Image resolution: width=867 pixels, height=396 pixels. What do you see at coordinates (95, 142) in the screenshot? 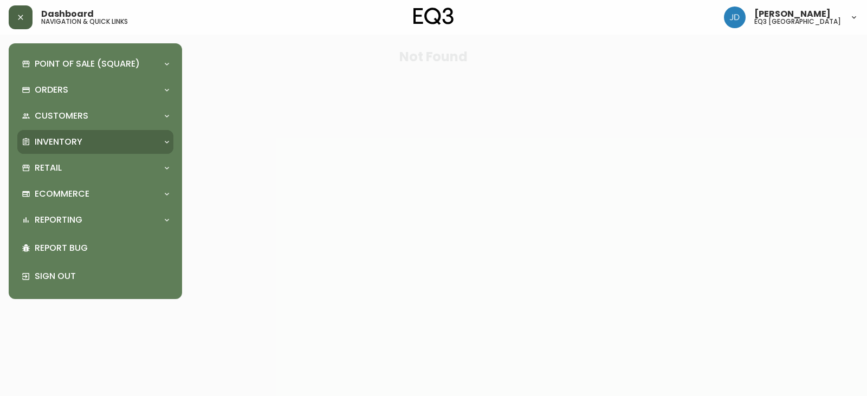
I see `div: Inventory` at bounding box center [95, 142].